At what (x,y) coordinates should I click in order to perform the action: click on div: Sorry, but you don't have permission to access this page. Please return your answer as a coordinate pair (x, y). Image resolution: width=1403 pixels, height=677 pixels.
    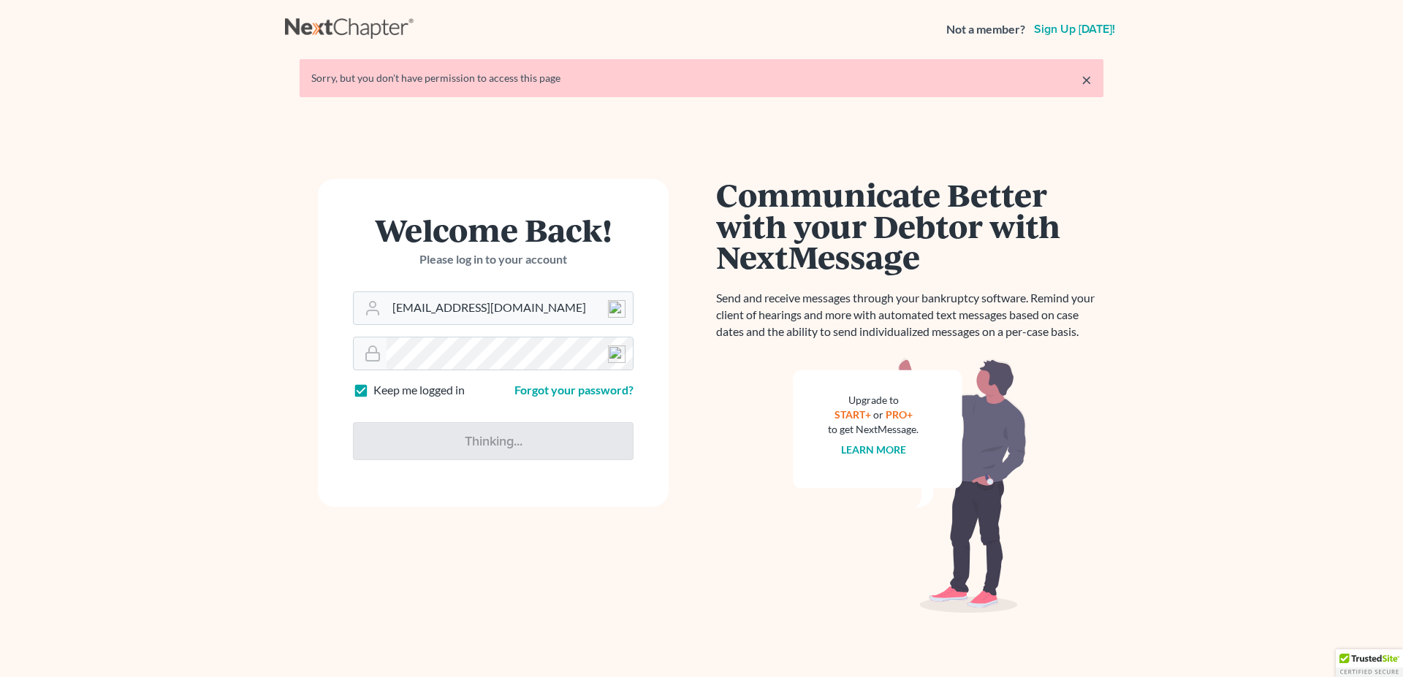
    Looking at the image, I should click on (701, 78).